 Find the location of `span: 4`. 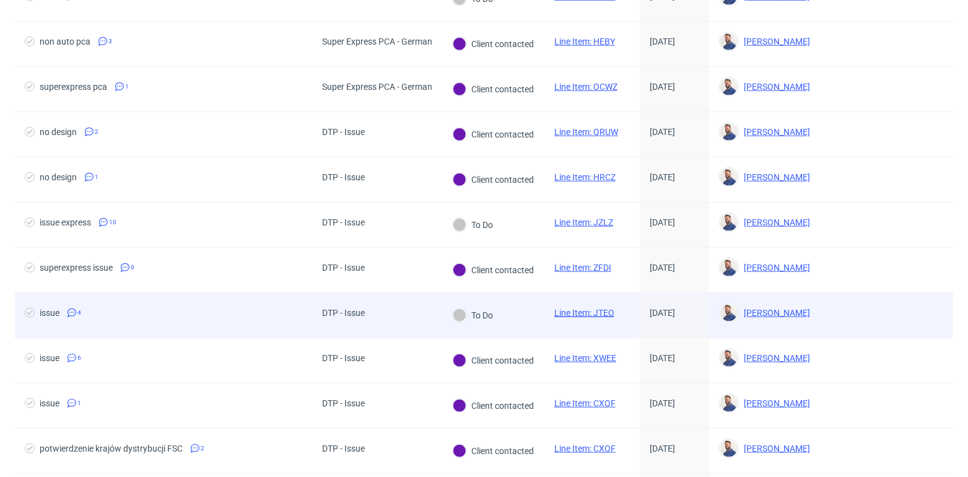

span: 4 is located at coordinates (79, 313).